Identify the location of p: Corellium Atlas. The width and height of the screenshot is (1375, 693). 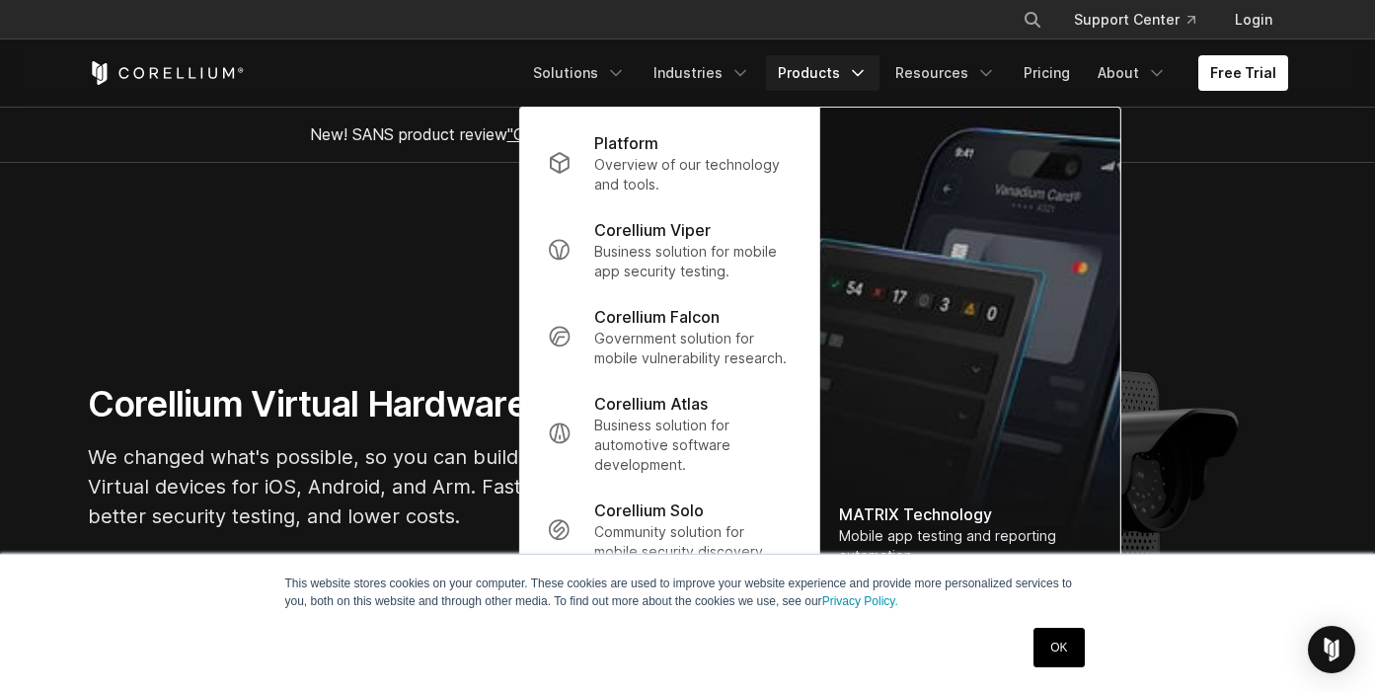
(650, 404).